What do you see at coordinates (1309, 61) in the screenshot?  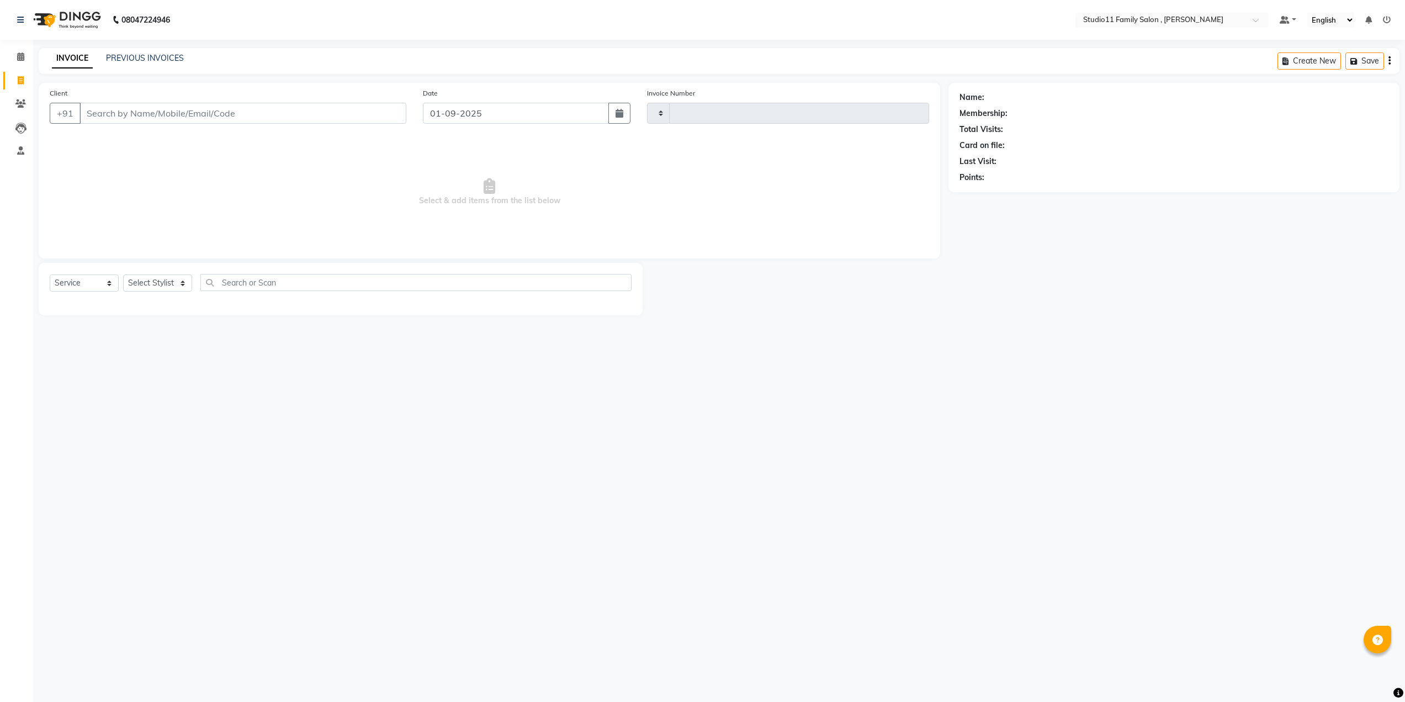 I see `button: Create New` at bounding box center [1309, 61].